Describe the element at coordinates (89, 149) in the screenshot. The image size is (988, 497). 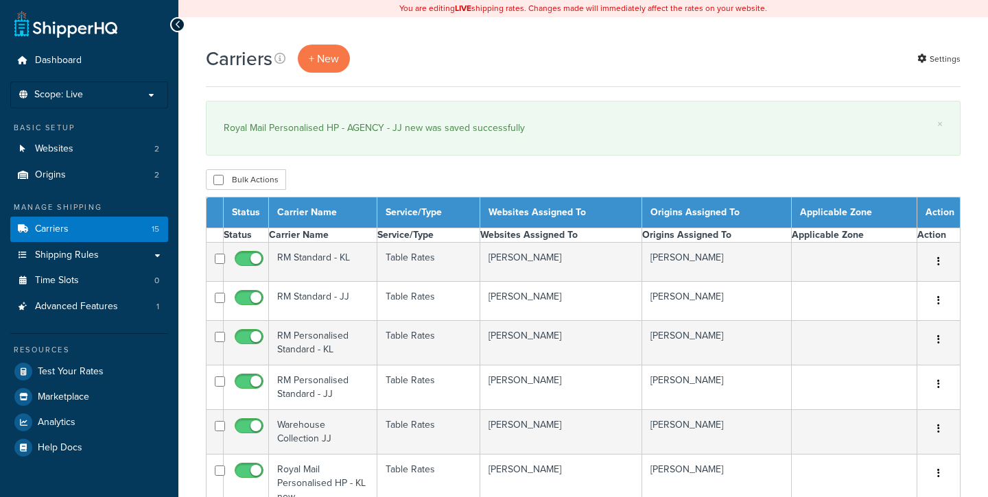
I see `a: Websites 2` at that location.